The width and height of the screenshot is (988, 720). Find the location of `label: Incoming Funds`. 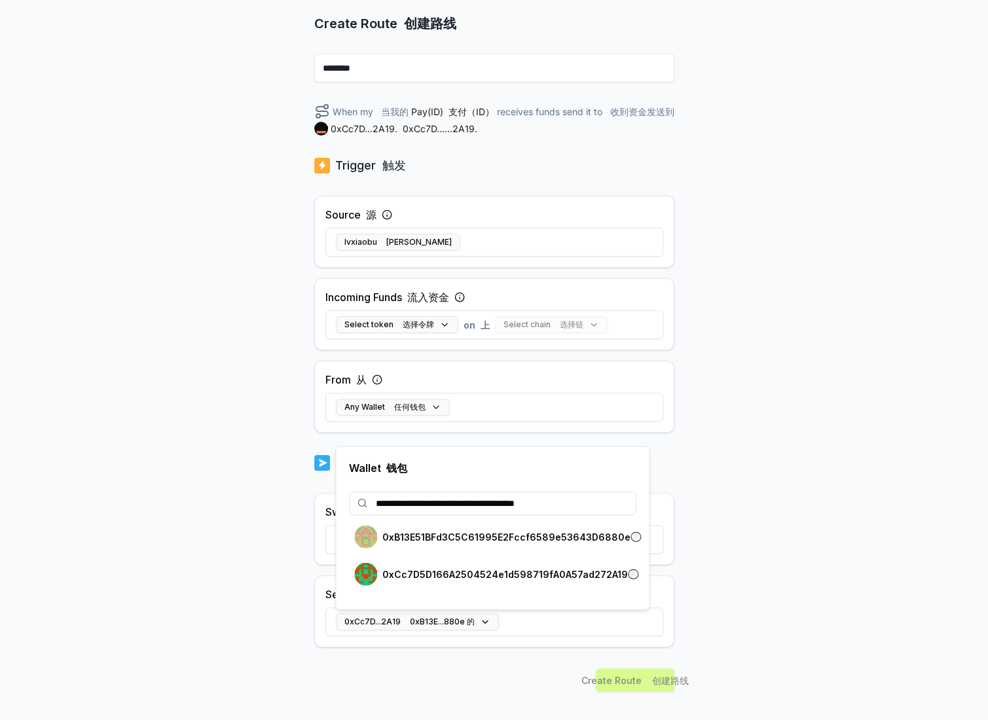

label: Incoming Funds is located at coordinates (387, 297).